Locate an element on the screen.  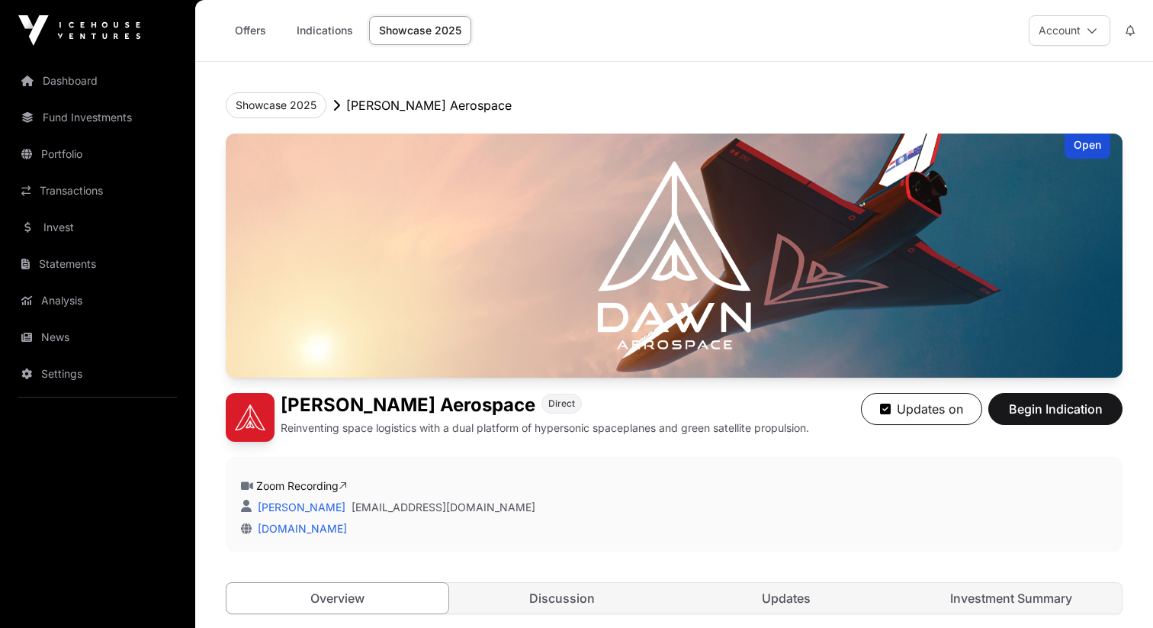
a: Investment Summary is located at coordinates (1012, 598).